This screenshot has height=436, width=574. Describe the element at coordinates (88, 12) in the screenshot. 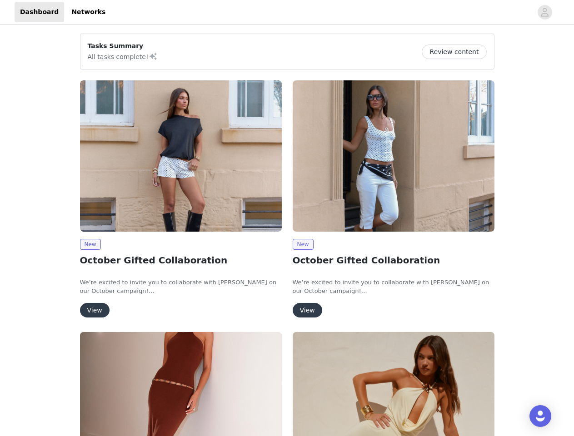

I see `a: Networks` at that location.